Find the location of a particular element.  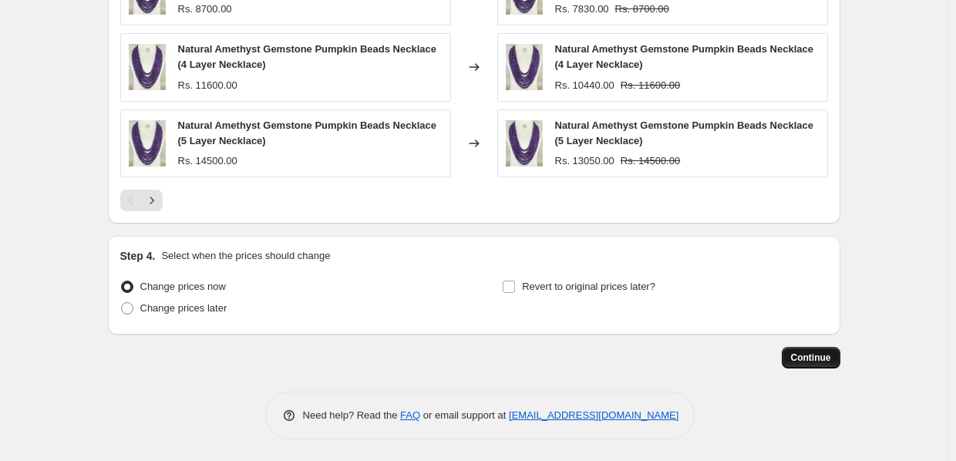

span: or email support at is located at coordinates (464, 415).